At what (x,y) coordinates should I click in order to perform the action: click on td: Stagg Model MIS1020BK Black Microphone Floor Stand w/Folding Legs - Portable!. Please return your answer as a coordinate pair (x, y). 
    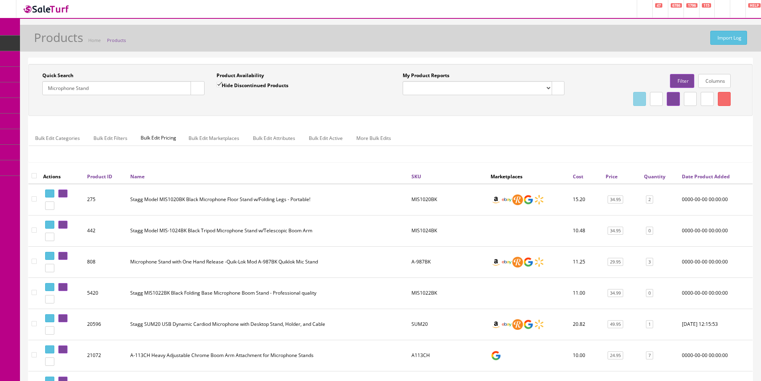
    Looking at the image, I should click on (268, 199).